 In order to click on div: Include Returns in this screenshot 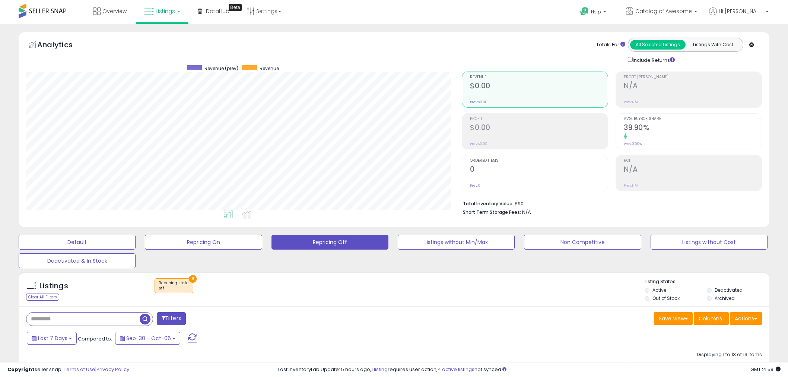, I will do `click(653, 60)`.